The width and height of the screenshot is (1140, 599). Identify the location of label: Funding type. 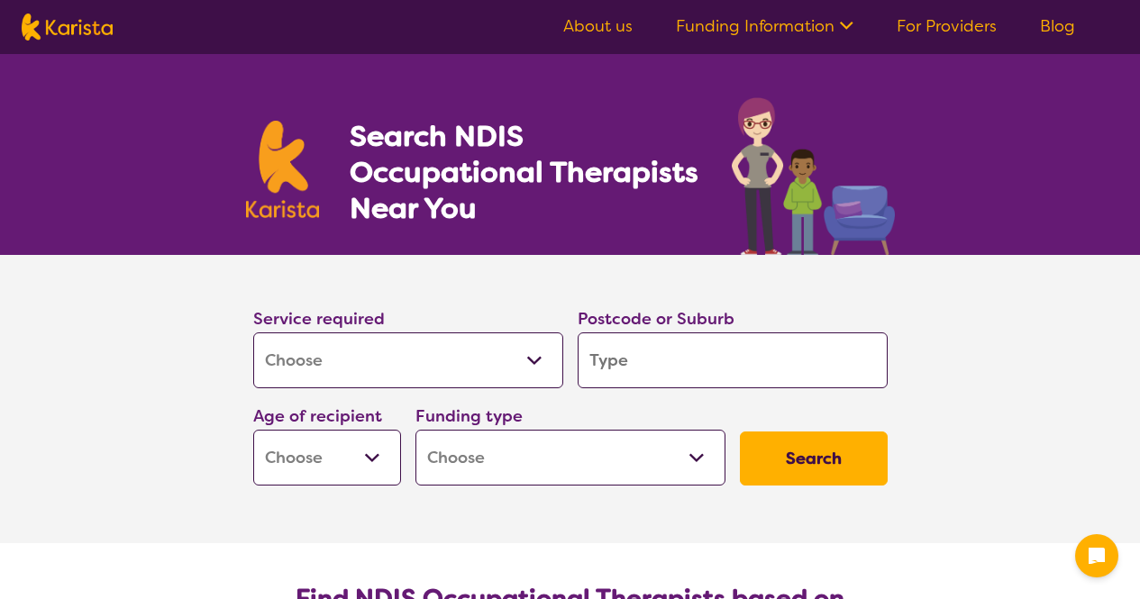
(469, 416).